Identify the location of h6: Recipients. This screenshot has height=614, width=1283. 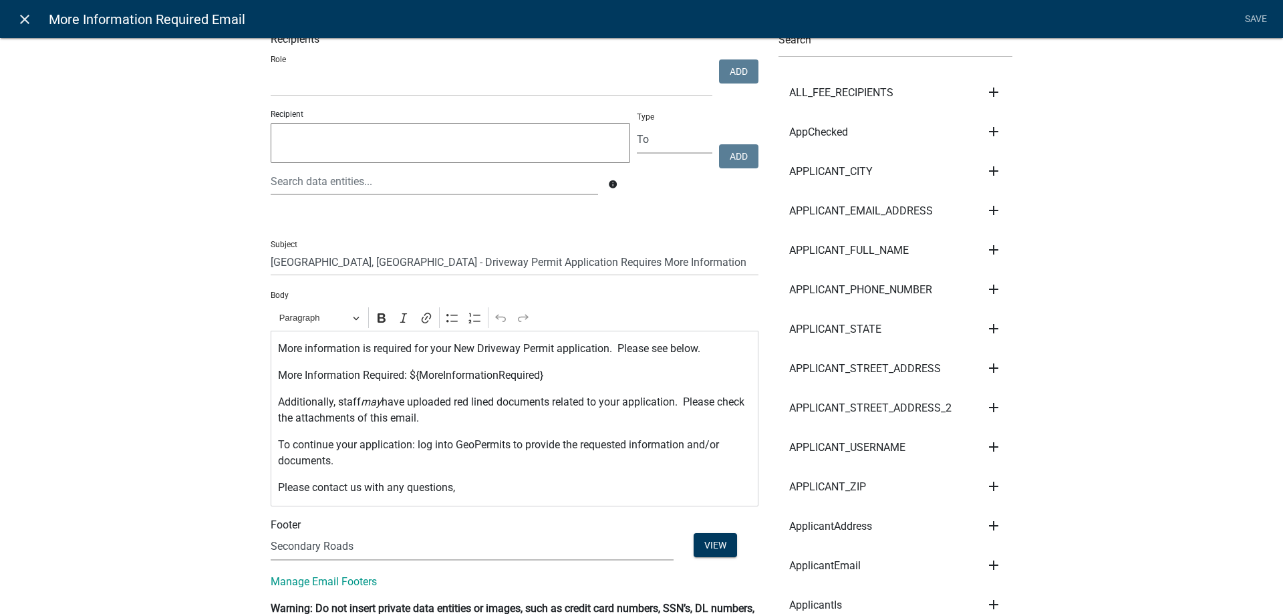
(515, 39).